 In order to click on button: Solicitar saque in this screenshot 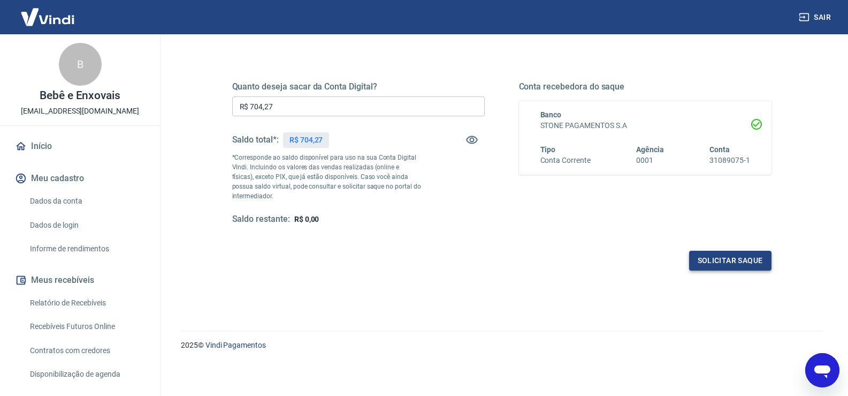, I will do `click(731, 260)`.